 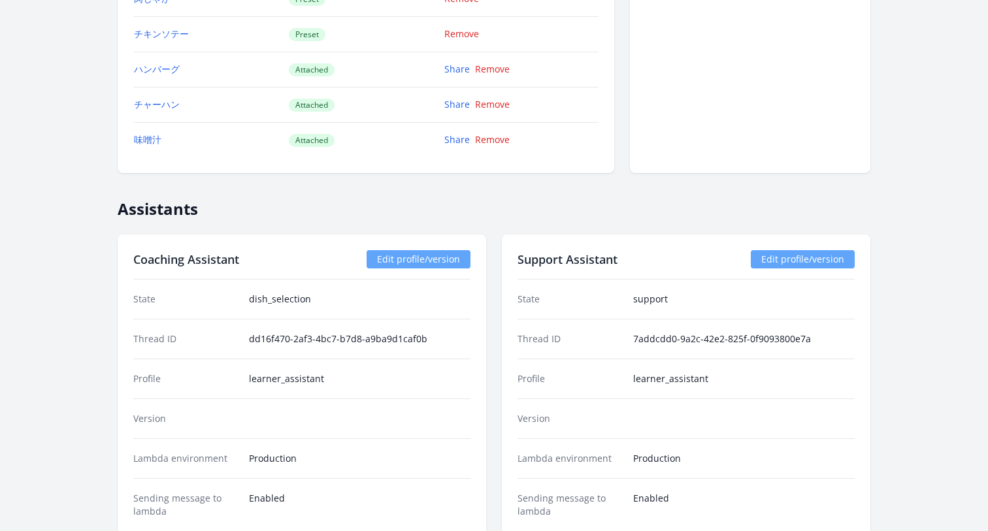 I want to click on dd: dd16f470-2af3-4bc7-b7d8-a9ba9d1caf0b, so click(x=359, y=339).